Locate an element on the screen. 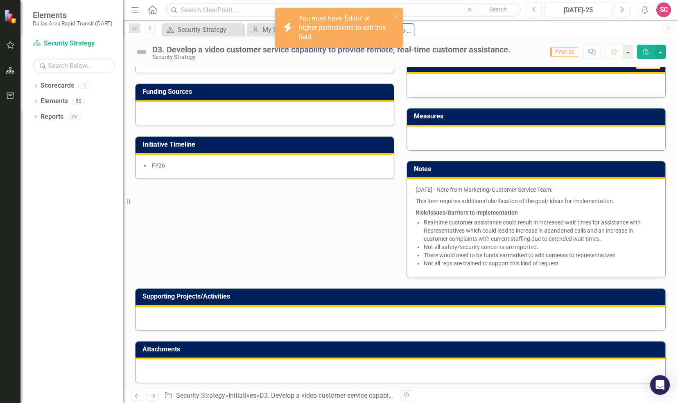 Image resolution: width=678 pixels, height=403 pixels. small: Dallas Area Rapid Transit (DART) is located at coordinates (72, 23).